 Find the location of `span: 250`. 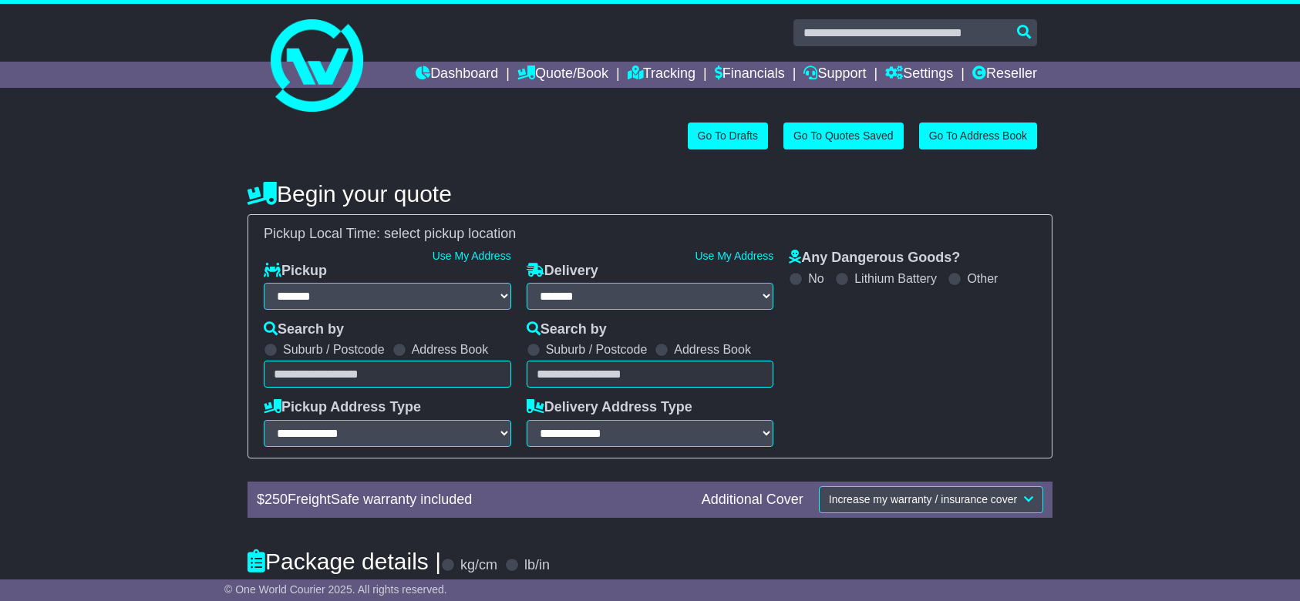

span: 250 is located at coordinates (276, 500).